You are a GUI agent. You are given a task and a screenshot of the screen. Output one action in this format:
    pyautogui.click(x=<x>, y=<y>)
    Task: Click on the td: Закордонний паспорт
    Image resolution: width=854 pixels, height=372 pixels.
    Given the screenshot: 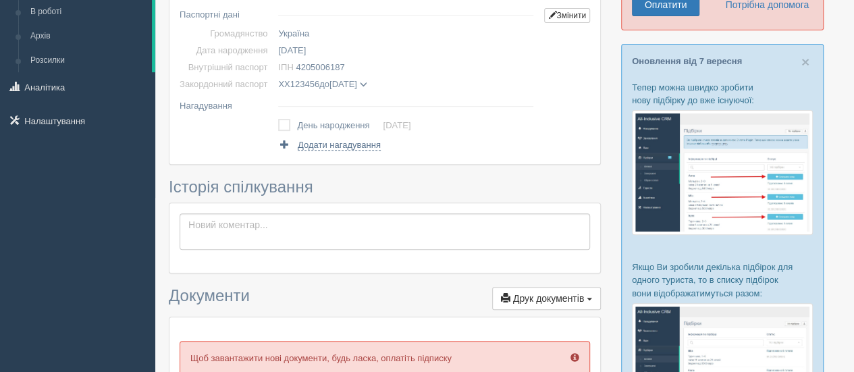 What is the action you would take?
    pyautogui.click(x=226, y=84)
    